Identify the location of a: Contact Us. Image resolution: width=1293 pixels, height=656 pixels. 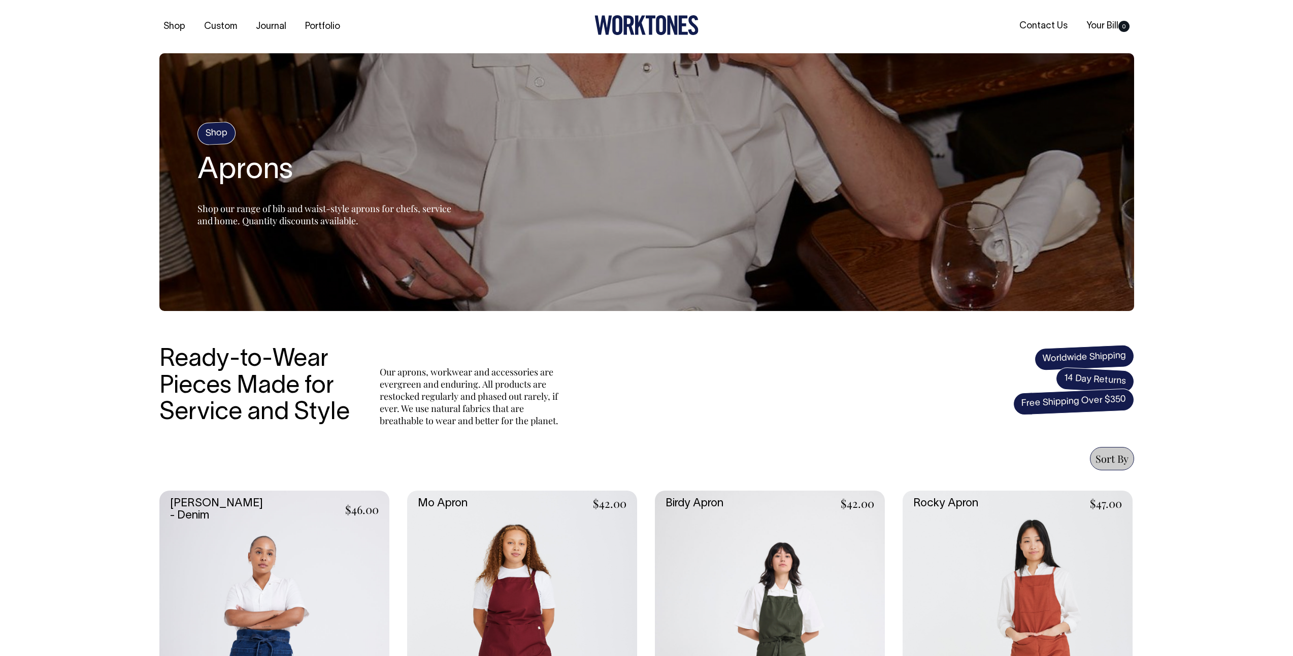
(1043, 26).